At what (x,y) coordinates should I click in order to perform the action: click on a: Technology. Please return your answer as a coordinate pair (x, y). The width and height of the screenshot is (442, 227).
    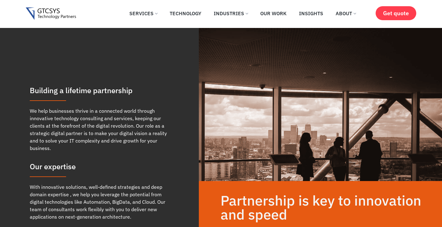
    Looking at the image, I should click on (185, 13).